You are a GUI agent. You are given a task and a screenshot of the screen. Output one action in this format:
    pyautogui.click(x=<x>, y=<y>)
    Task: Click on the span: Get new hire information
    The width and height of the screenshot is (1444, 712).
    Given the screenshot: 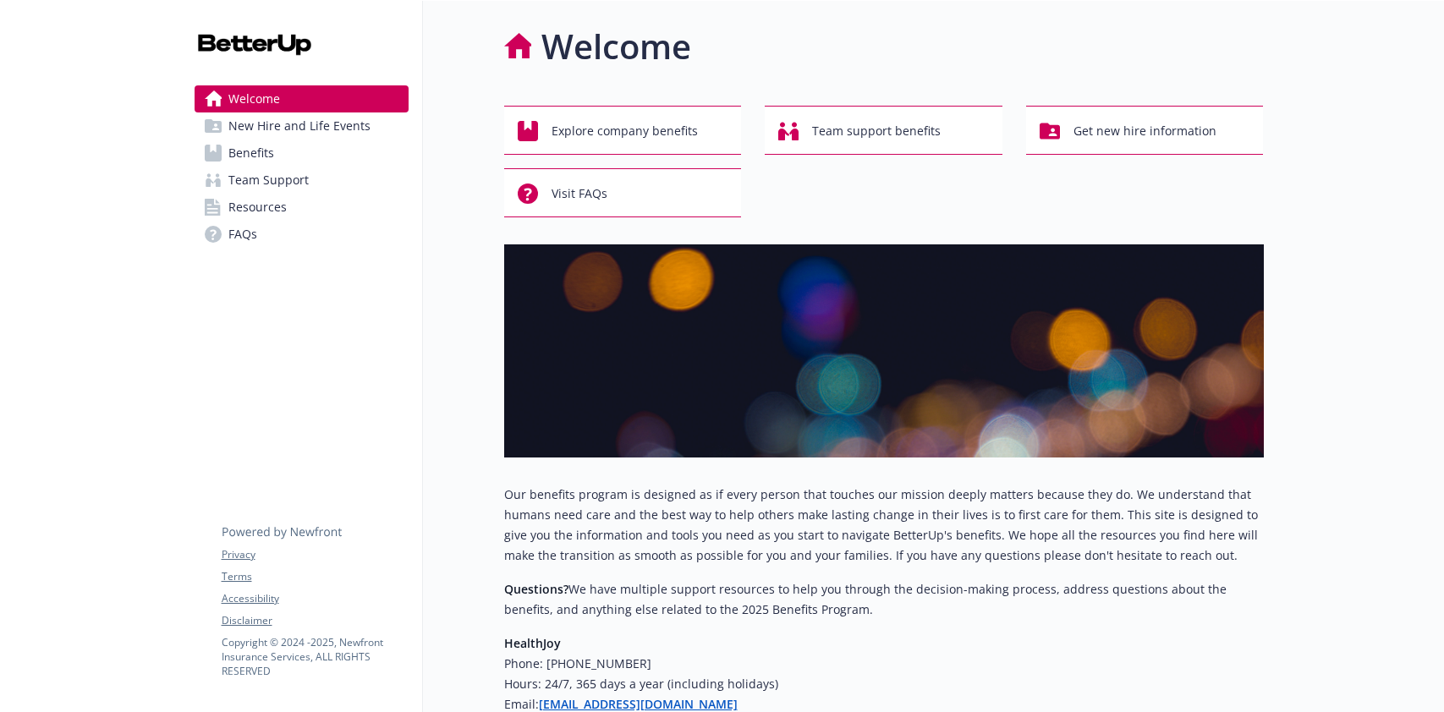 What is the action you would take?
    pyautogui.click(x=1145, y=131)
    